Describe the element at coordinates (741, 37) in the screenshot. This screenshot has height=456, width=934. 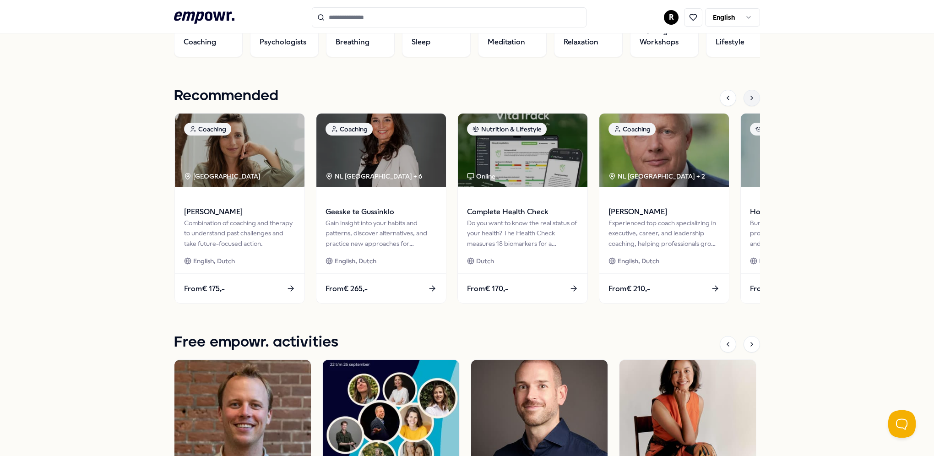
I see `span: Nutrition & Lifestyle` at that location.